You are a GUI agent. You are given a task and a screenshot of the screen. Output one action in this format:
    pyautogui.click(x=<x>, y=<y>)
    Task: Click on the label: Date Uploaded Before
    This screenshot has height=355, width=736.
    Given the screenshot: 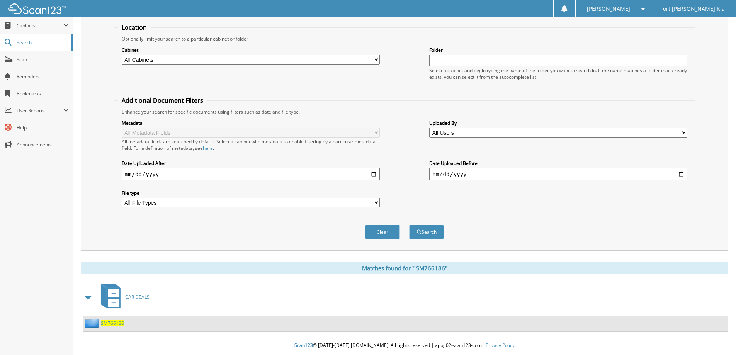 What is the action you would take?
    pyautogui.click(x=558, y=163)
    